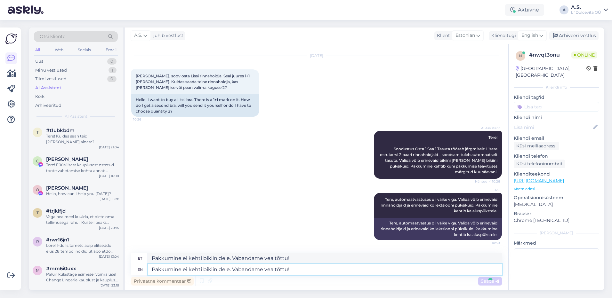  Describe the element at coordinates (550, 55) in the screenshot. I see `div: # nwqt3onu` at that location.